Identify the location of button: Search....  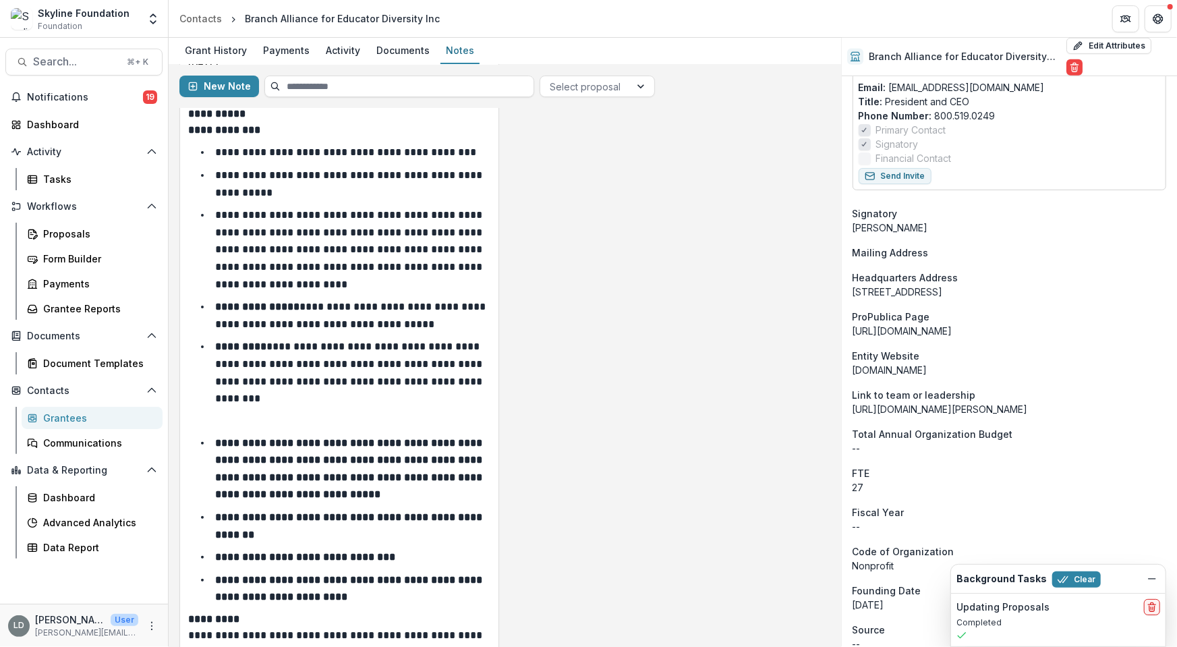
(84, 62).